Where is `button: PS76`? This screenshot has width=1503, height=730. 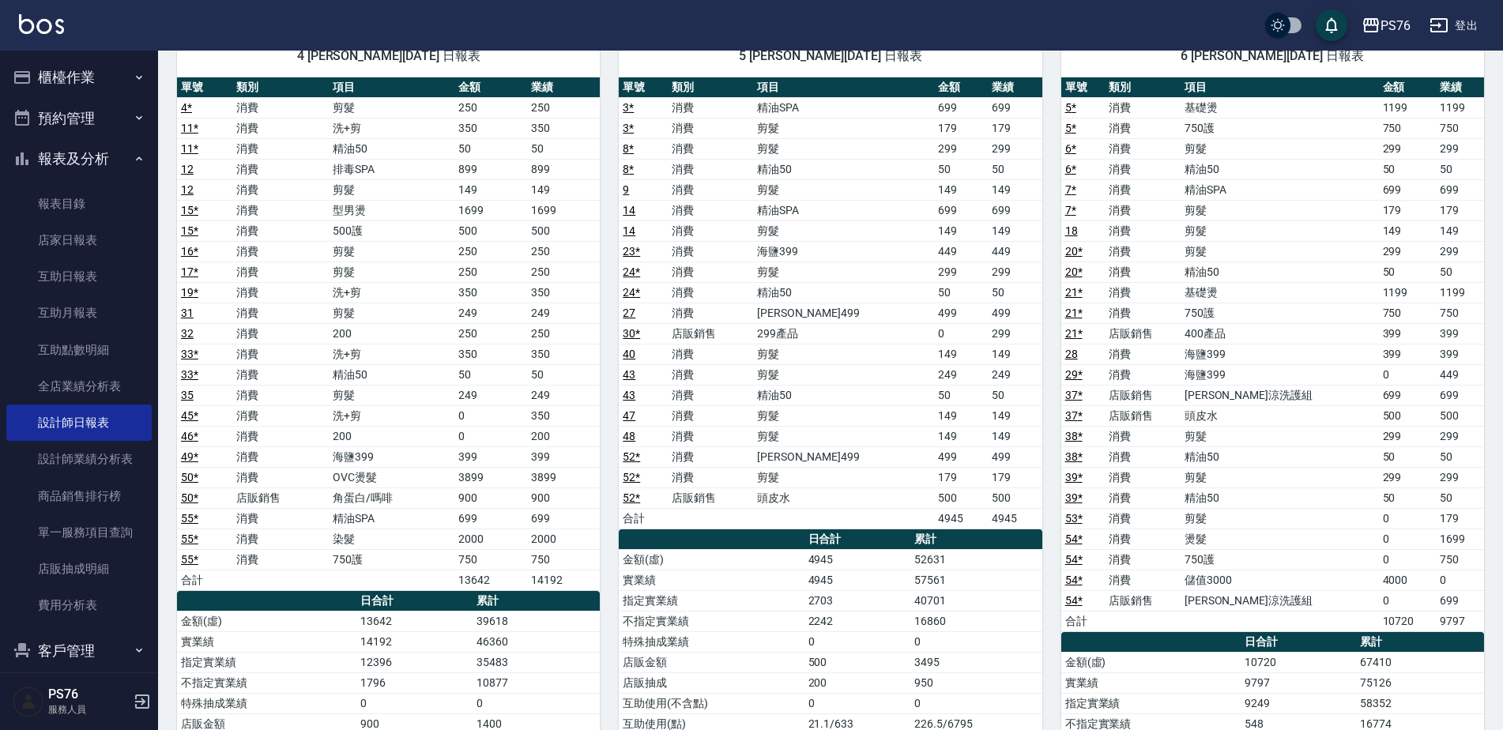 button: PS76 is located at coordinates (1386, 25).